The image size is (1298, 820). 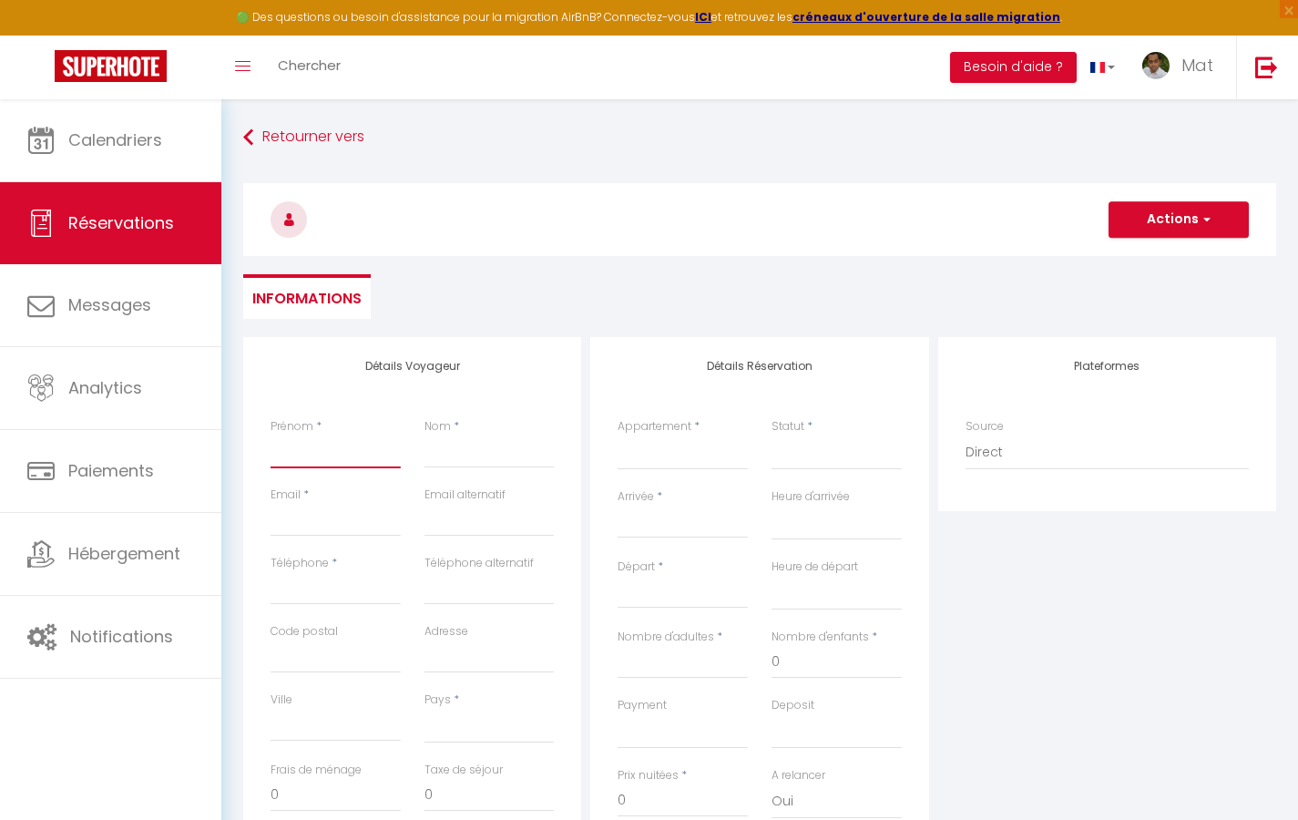 What do you see at coordinates (121, 636) in the screenshot?
I see `span: Notifications` at bounding box center [121, 636].